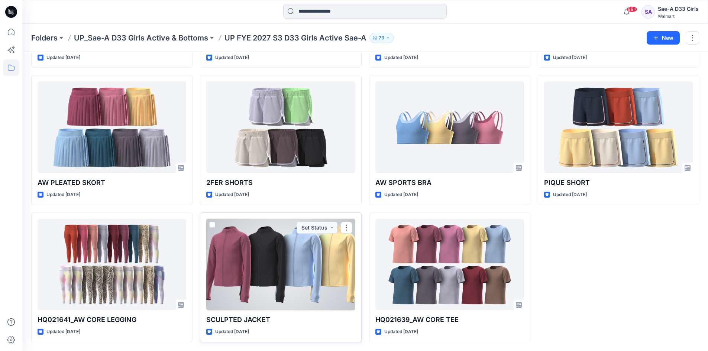 The width and height of the screenshot is (708, 351). What do you see at coordinates (296, 38) in the screenshot?
I see `p: UP FYE 2027 S3 D33 Girls Active Sae-A` at bounding box center [296, 38].